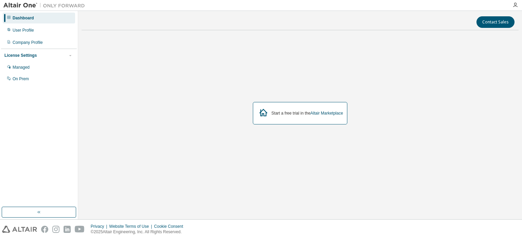  I want to click on p: © 2025 Altair Engineering, Inc. All Rights Reserved., so click(139, 232).